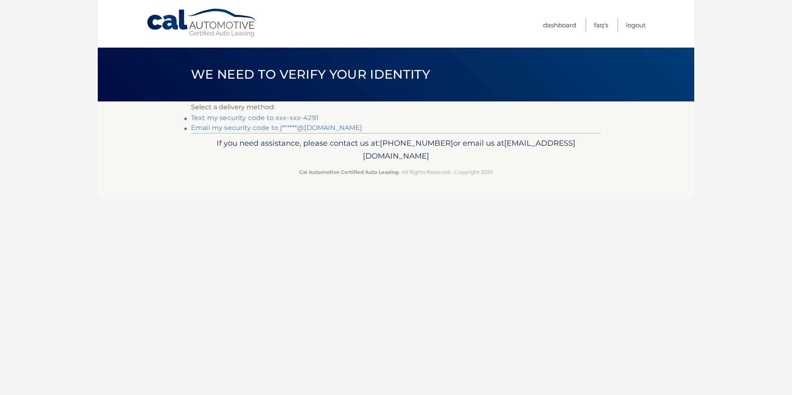  What do you see at coordinates (601, 25) in the screenshot?
I see `a: FAQ's` at bounding box center [601, 25].